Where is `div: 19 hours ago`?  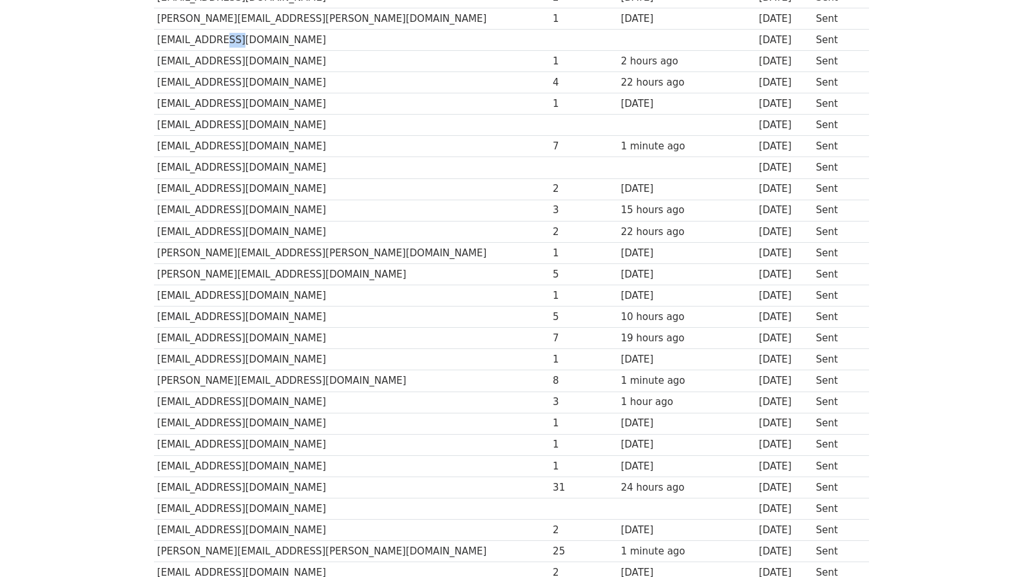
div: 19 hours ago is located at coordinates (687, 338).